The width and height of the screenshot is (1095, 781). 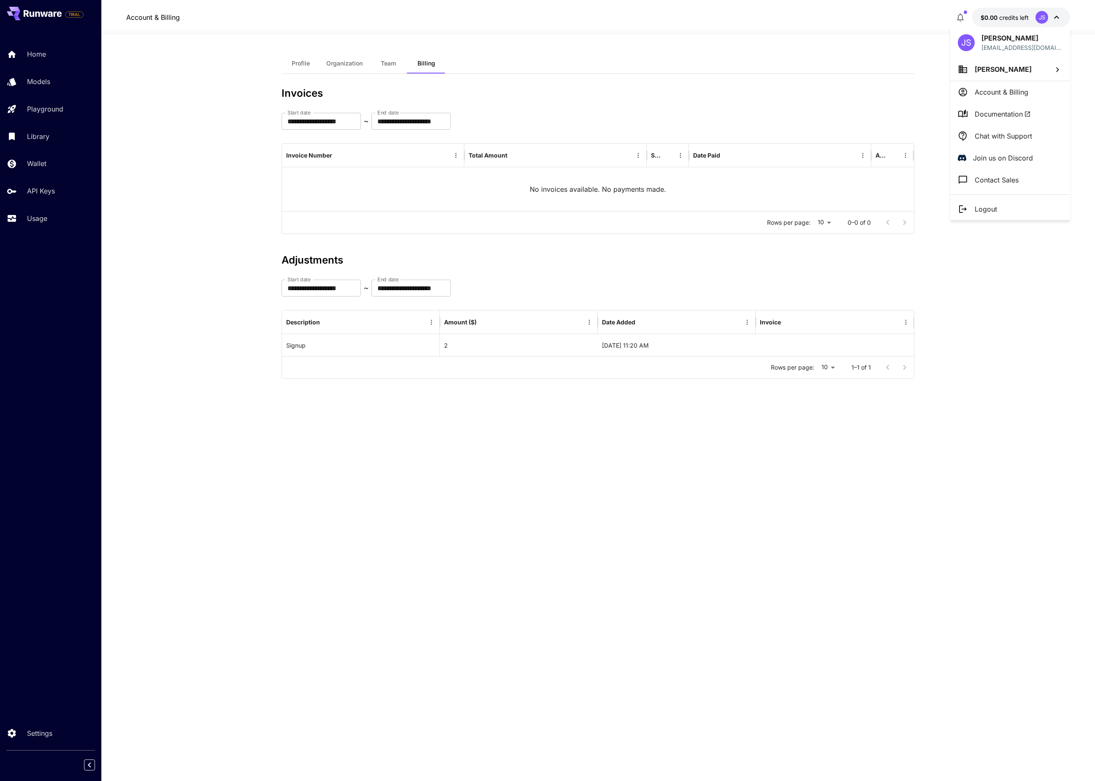 What do you see at coordinates (986, 209) in the screenshot?
I see `p: Logout` at bounding box center [986, 209].